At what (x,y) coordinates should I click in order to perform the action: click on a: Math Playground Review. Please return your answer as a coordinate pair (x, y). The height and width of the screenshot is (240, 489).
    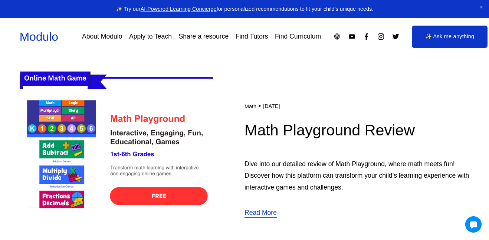
    Looking at the image, I should click on (329, 130).